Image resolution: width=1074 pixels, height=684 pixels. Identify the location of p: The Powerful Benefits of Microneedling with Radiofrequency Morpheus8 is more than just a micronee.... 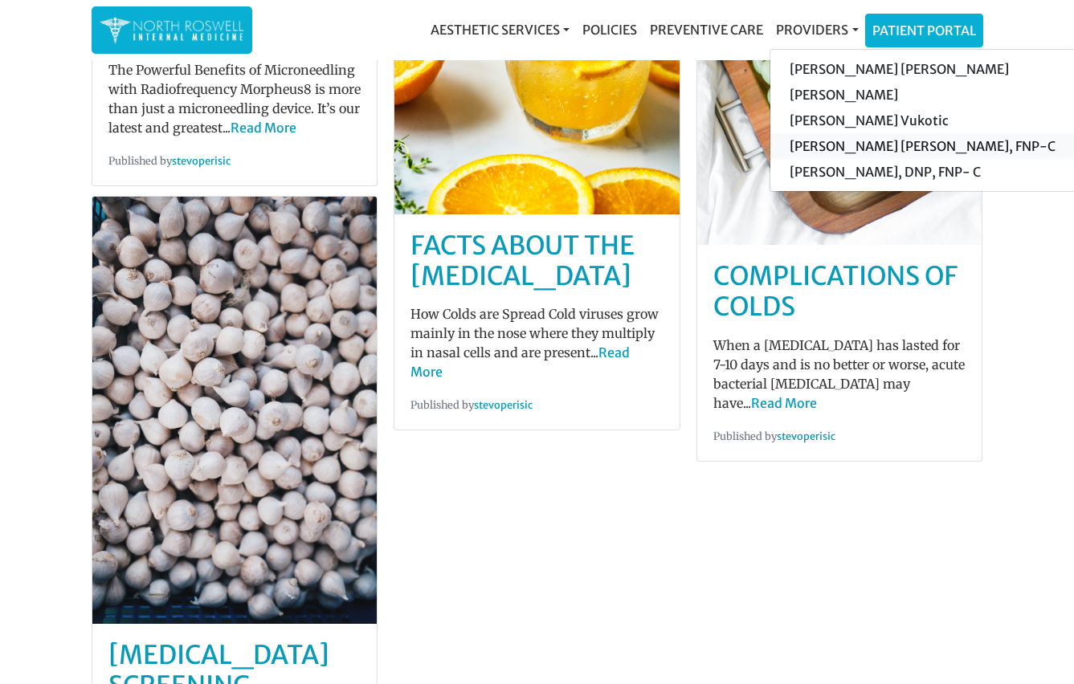
(234, 99).